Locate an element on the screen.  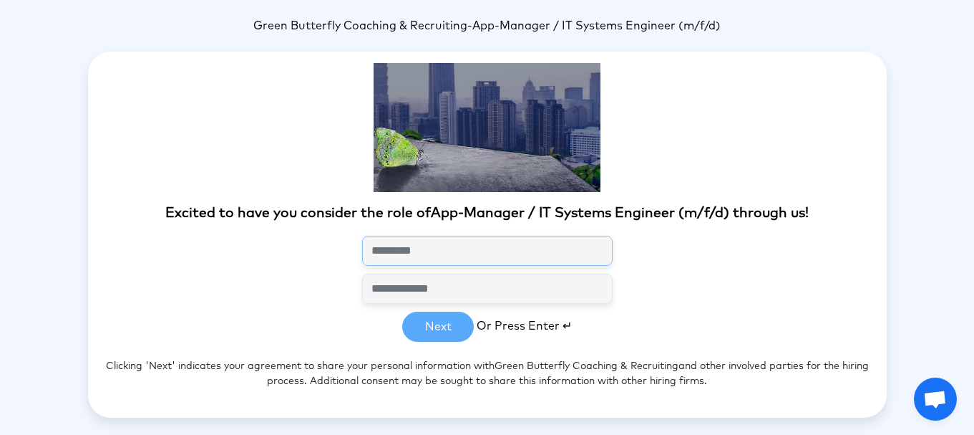
span: Or Press Enter ↵ is located at coordinates (524, 326).